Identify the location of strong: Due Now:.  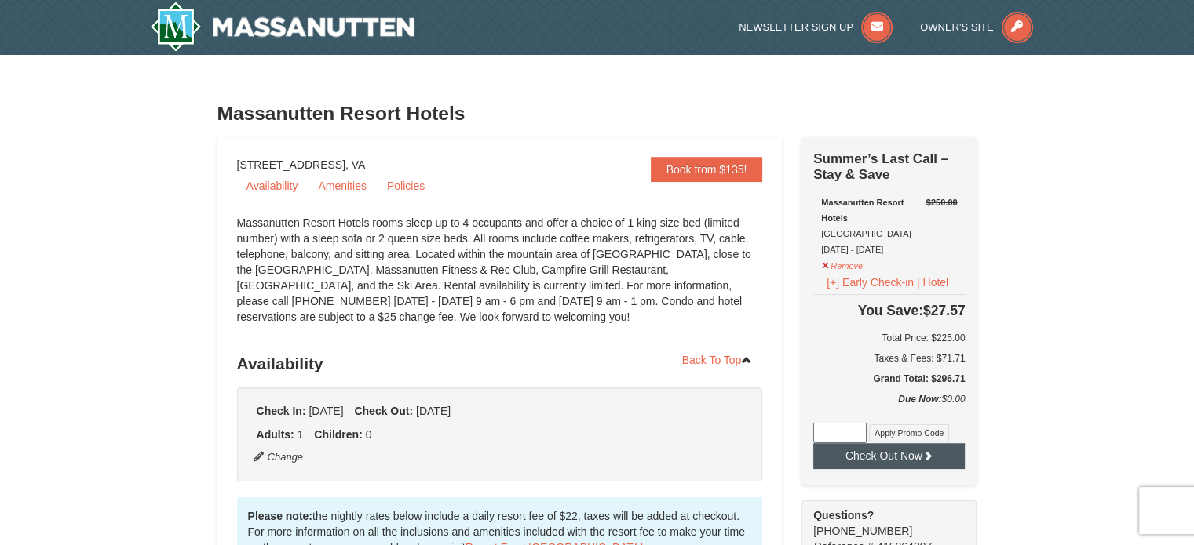
(919, 399).